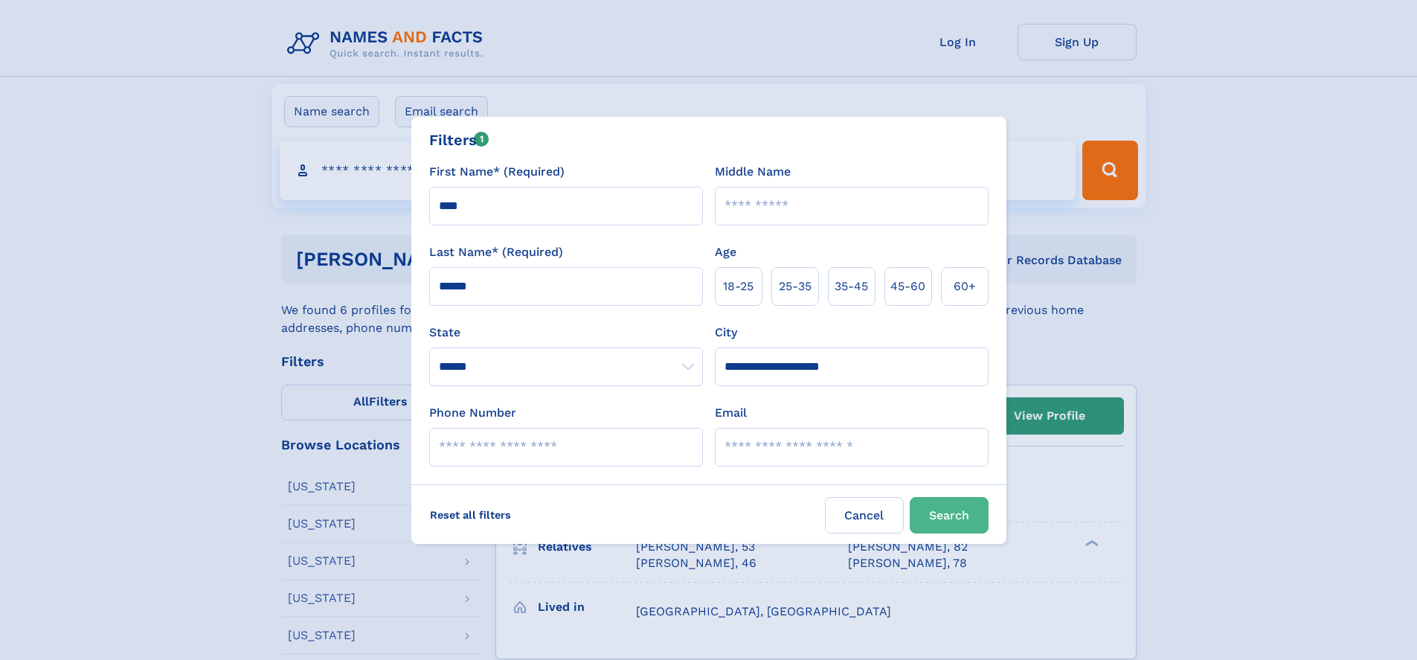 The height and width of the screenshot is (660, 1417). Describe the element at coordinates (738, 286) in the screenshot. I see `span: 18‑25` at that location.